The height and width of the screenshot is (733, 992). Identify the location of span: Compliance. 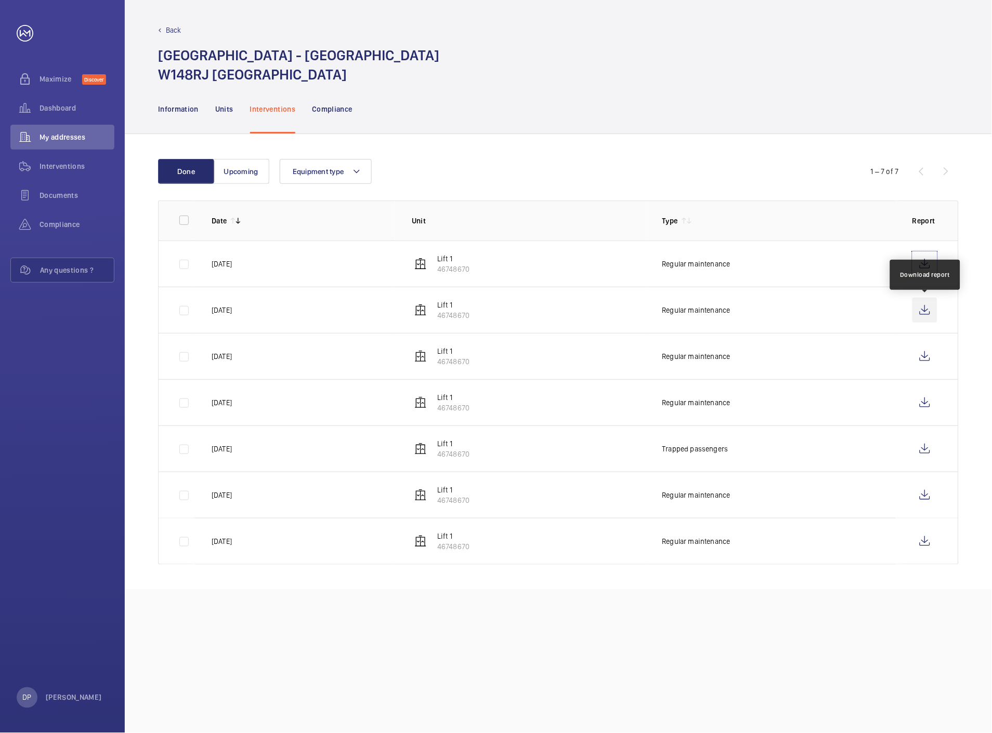
(77, 225).